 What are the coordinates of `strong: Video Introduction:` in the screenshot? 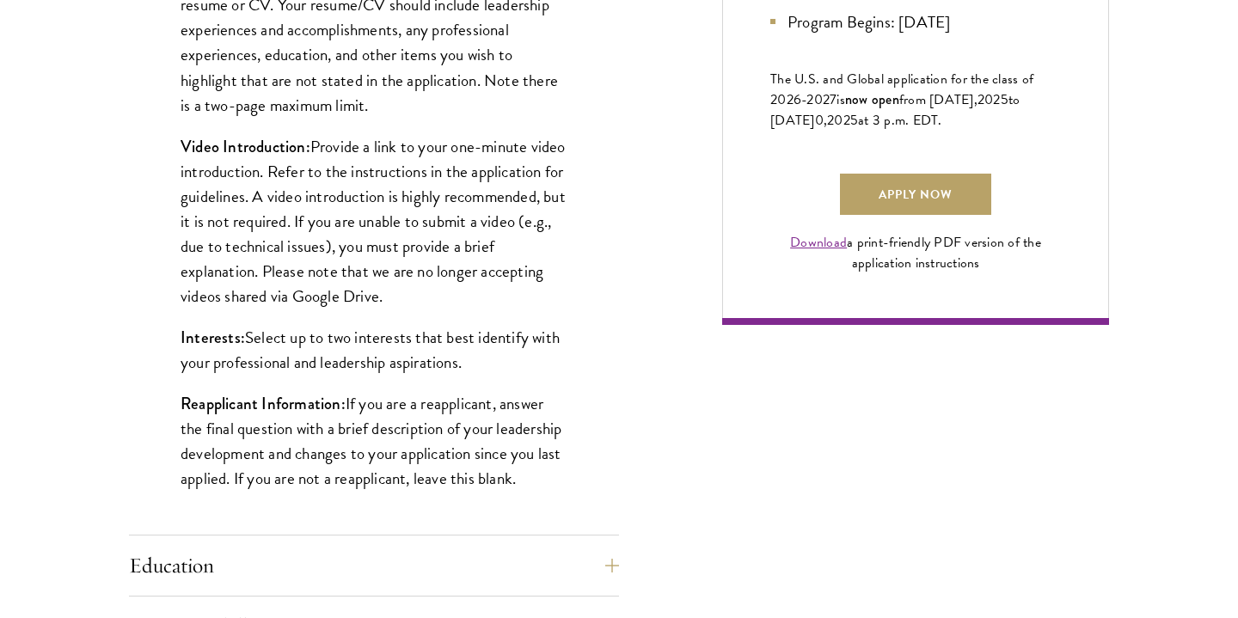 It's located at (245, 146).